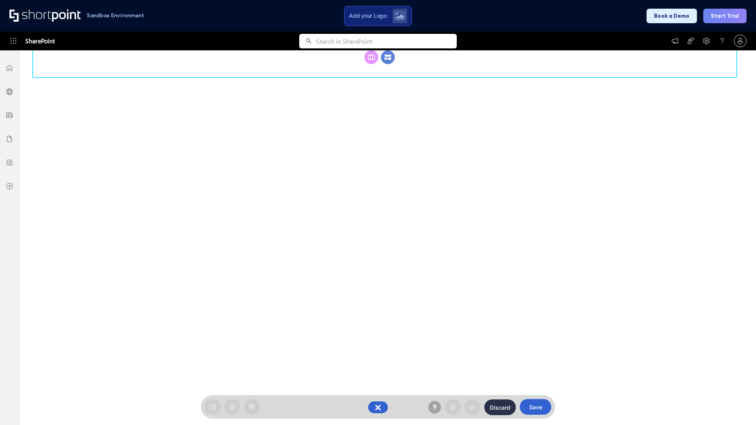 This screenshot has height=425, width=756. I want to click on img: Upload logo, so click(399, 16).